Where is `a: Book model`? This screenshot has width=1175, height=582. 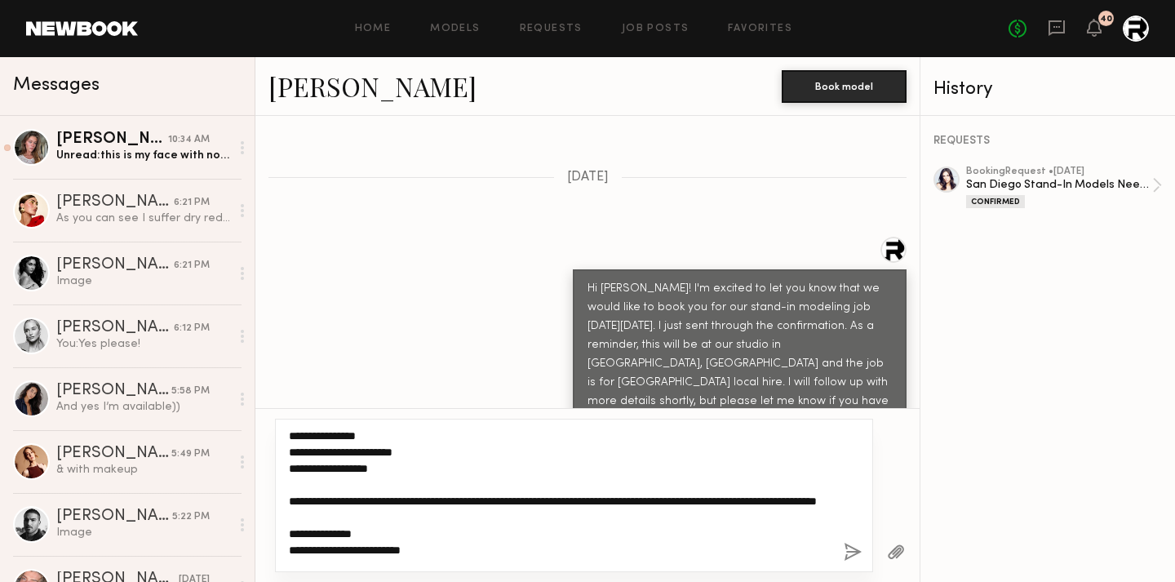
a: Book model is located at coordinates (844, 85).